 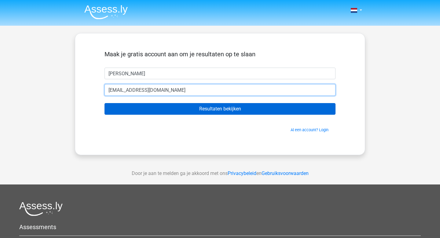 I want to click on input: Resultaten bekijken, so click(x=220, y=109).